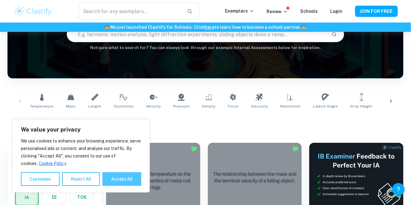 This screenshot has height=205, width=411. Describe the element at coordinates (33, 11) in the screenshot. I see `img: Clastify logo` at that location.